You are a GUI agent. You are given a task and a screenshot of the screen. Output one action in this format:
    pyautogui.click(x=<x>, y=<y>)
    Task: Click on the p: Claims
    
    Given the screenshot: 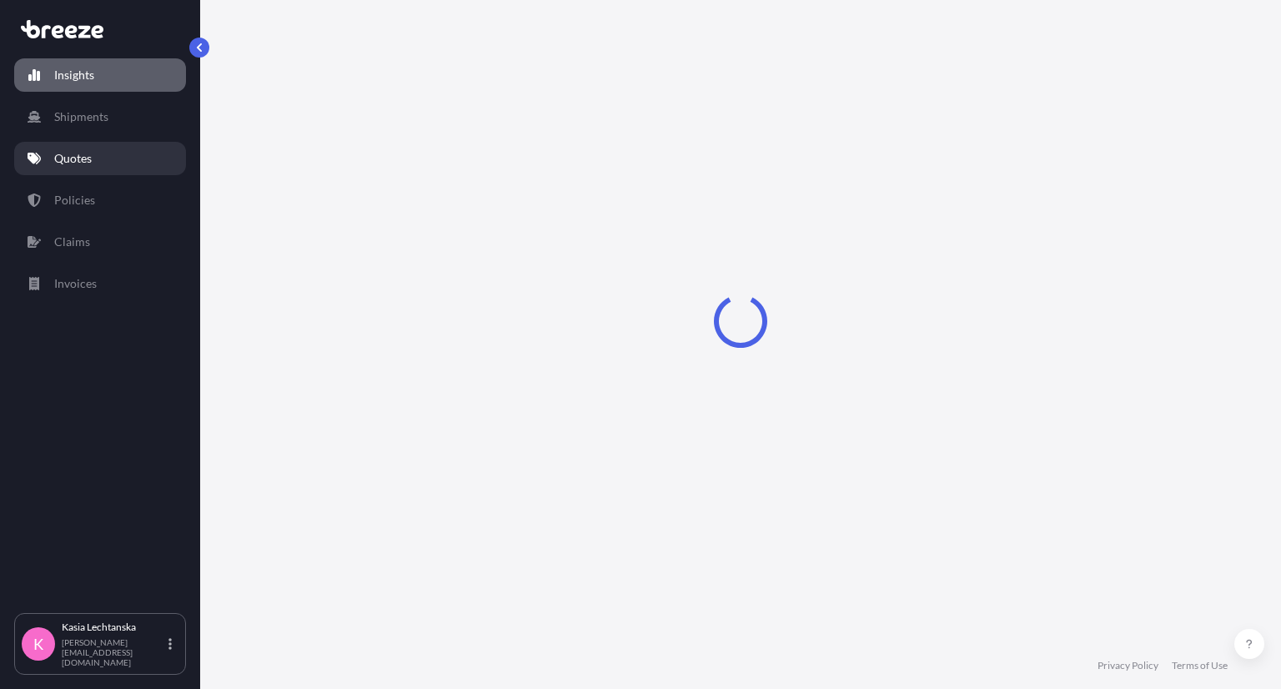 What is the action you would take?
    pyautogui.click(x=72, y=242)
    